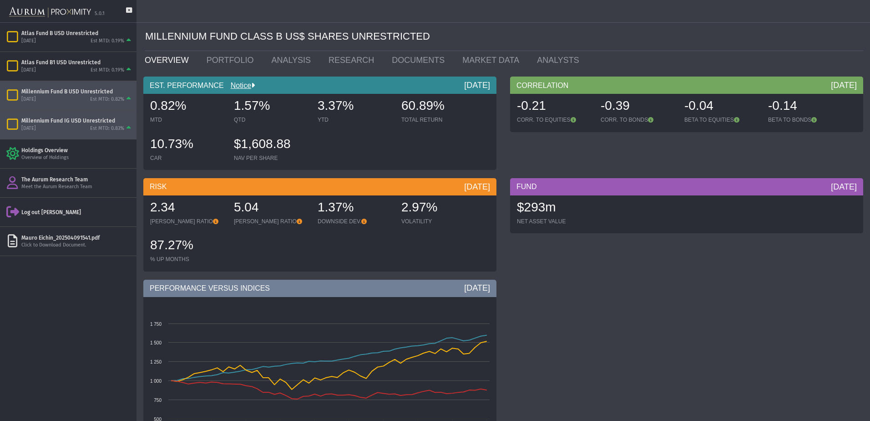 Image resolution: width=870 pixels, height=421 pixels. I want to click on div: RISK, so click(320, 187).